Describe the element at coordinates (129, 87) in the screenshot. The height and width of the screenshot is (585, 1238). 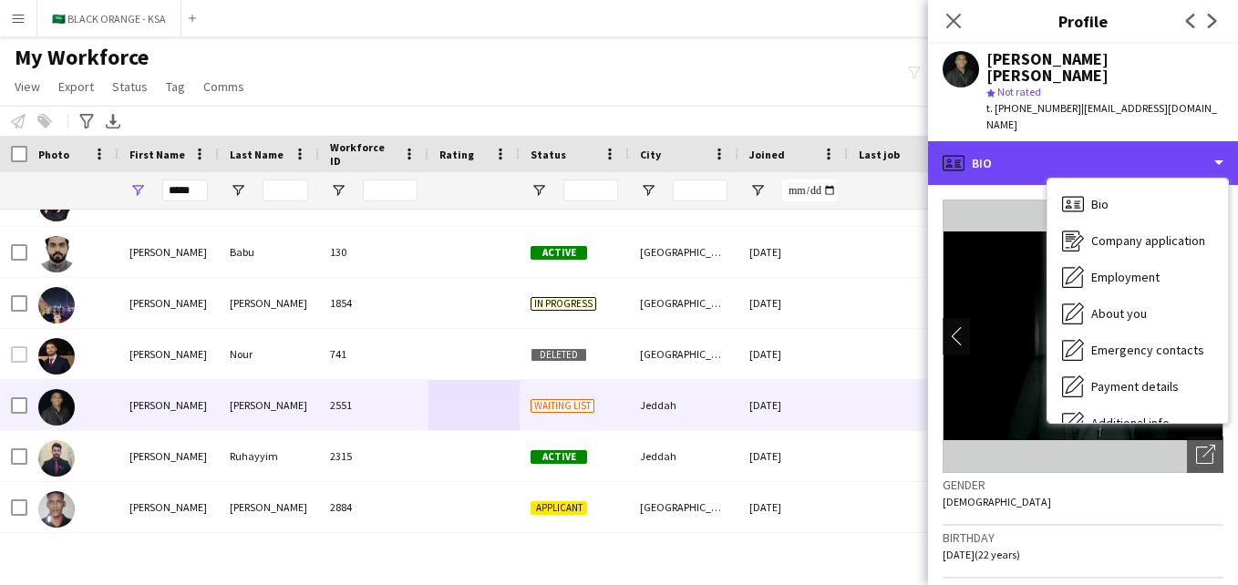
I see `a: Status` at that location.